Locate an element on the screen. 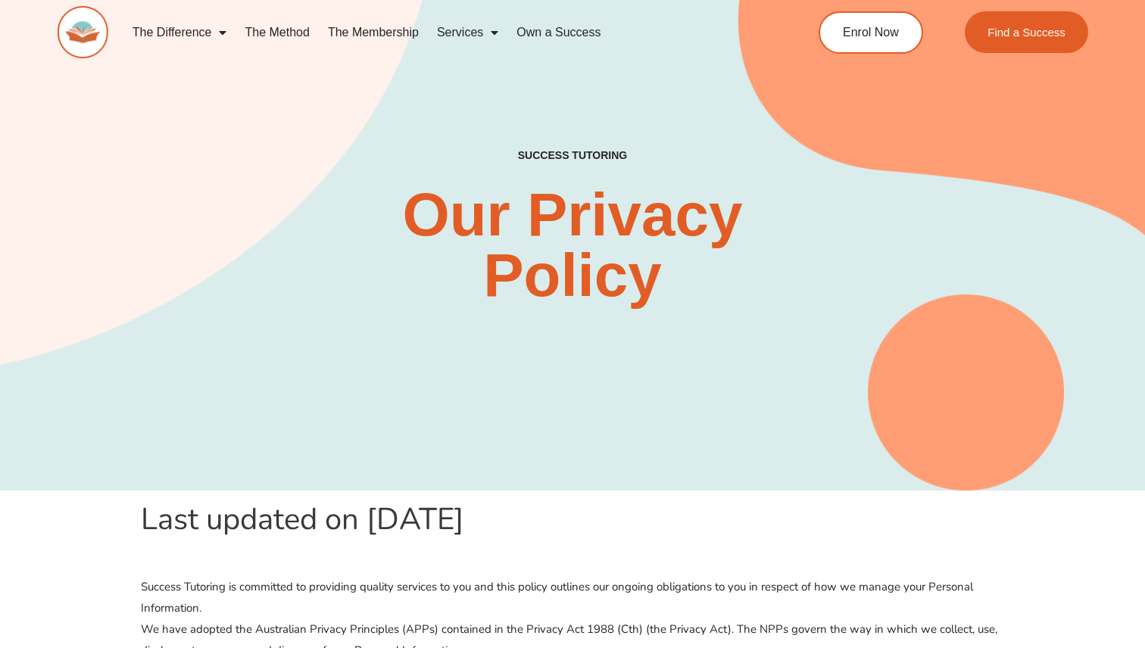 This screenshot has width=1145, height=648. a: Find a Success is located at coordinates (1026, 32).